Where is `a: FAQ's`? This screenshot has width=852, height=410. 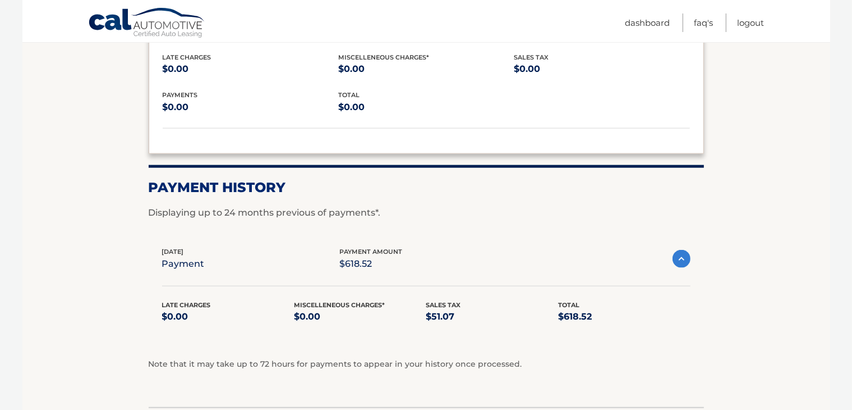 a: FAQ's is located at coordinates (704, 22).